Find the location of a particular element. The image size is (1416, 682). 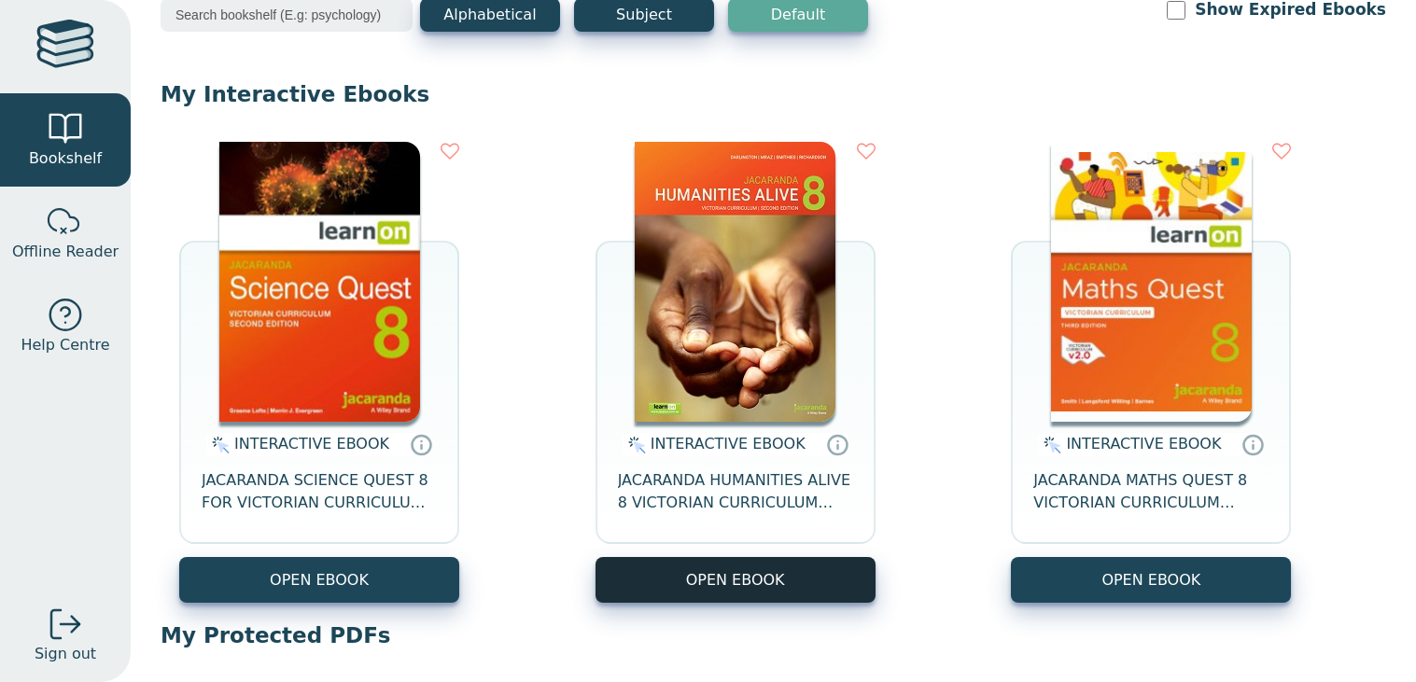

span: JACARANDA SCIENCE QUEST 8 FOR VICTORIAN CURRICULUM LEARNON 2E EBOOK is located at coordinates (319, 492).